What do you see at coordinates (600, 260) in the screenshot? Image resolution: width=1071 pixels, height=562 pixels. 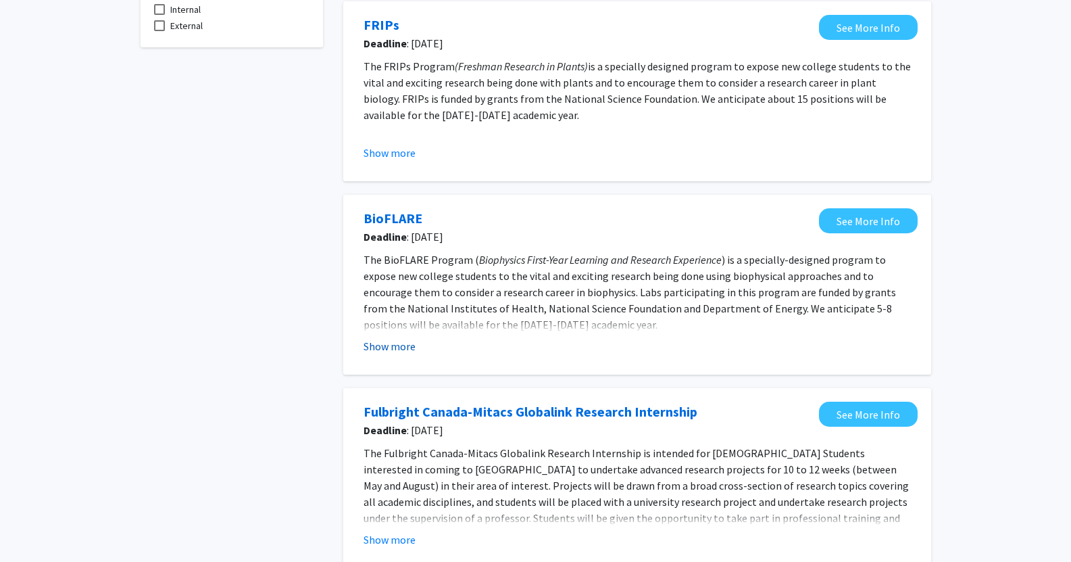 I see `em: Biophysics First-Year Learning and Research Experience` at bounding box center [600, 260].